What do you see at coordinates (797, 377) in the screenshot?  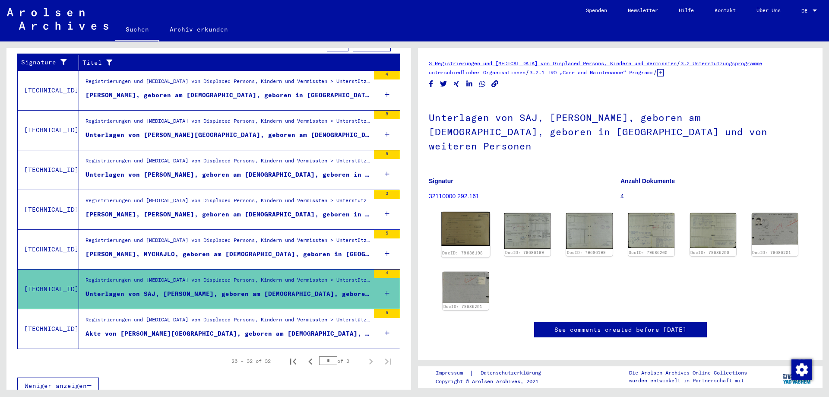 I see `img: yv_logo.png` at bounding box center [797, 377].